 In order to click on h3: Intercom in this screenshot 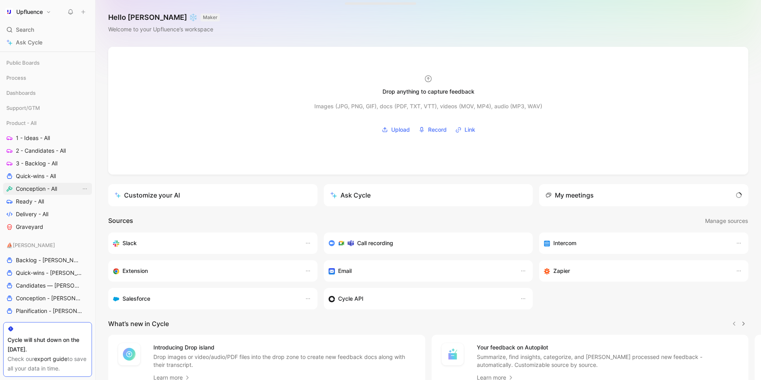, I will do `click(565, 243)`.